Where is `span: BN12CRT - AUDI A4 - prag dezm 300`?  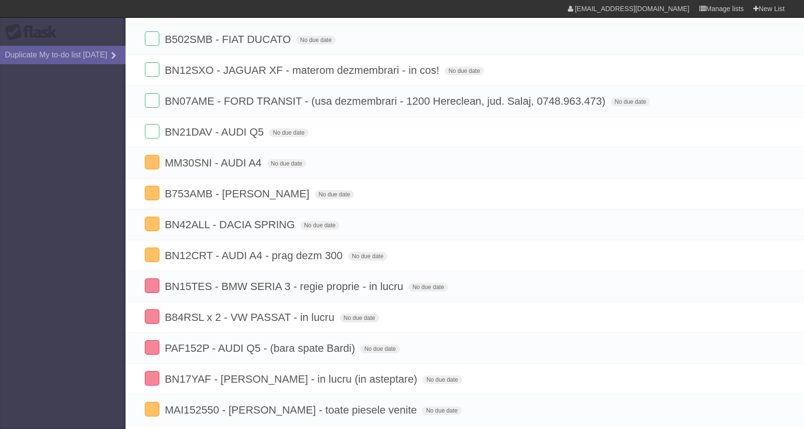 span: BN12CRT - AUDI A4 - prag dezm 300 is located at coordinates (255, 256).